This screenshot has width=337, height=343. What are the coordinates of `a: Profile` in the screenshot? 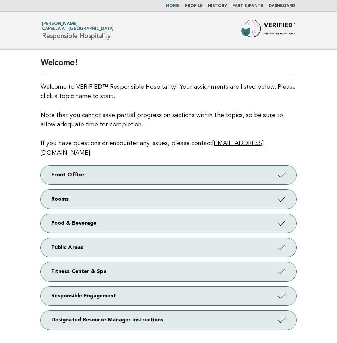 It's located at (194, 6).